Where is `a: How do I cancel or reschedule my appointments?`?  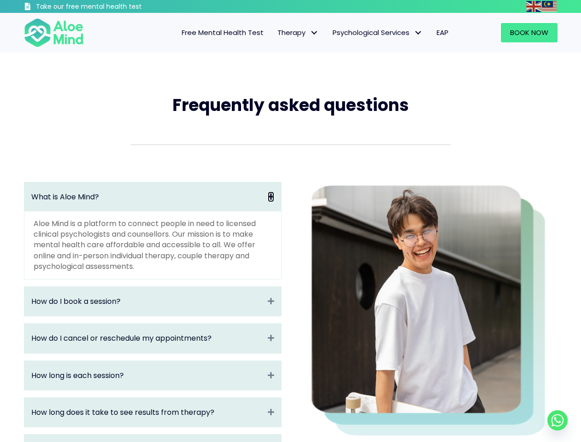
a: How do I cancel or reschedule my appointments? is located at coordinates (147, 338).